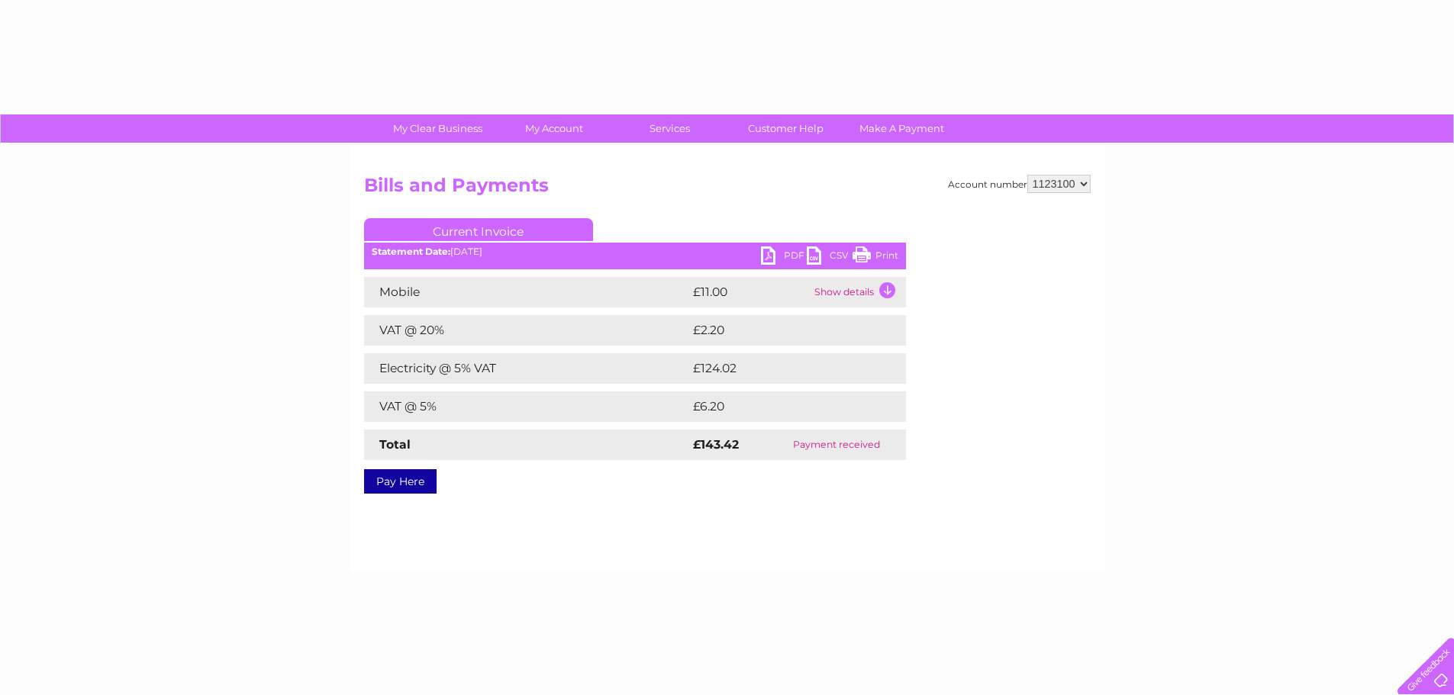 The image size is (1454, 695). Describe the element at coordinates (527, 407) in the screenshot. I see `td: VAT @ 5%` at that location.